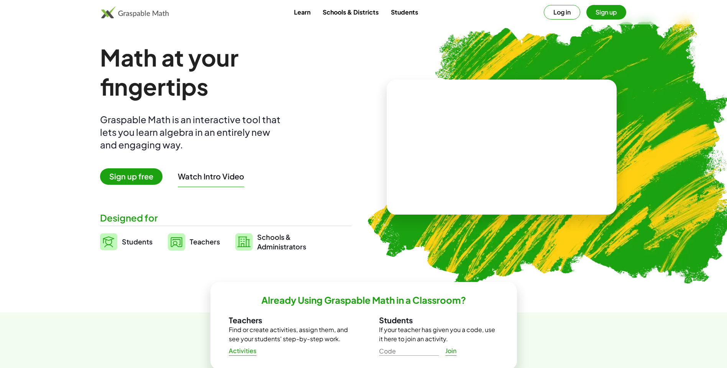  Describe the element at coordinates (606, 12) in the screenshot. I see `button: Sign up` at that location.